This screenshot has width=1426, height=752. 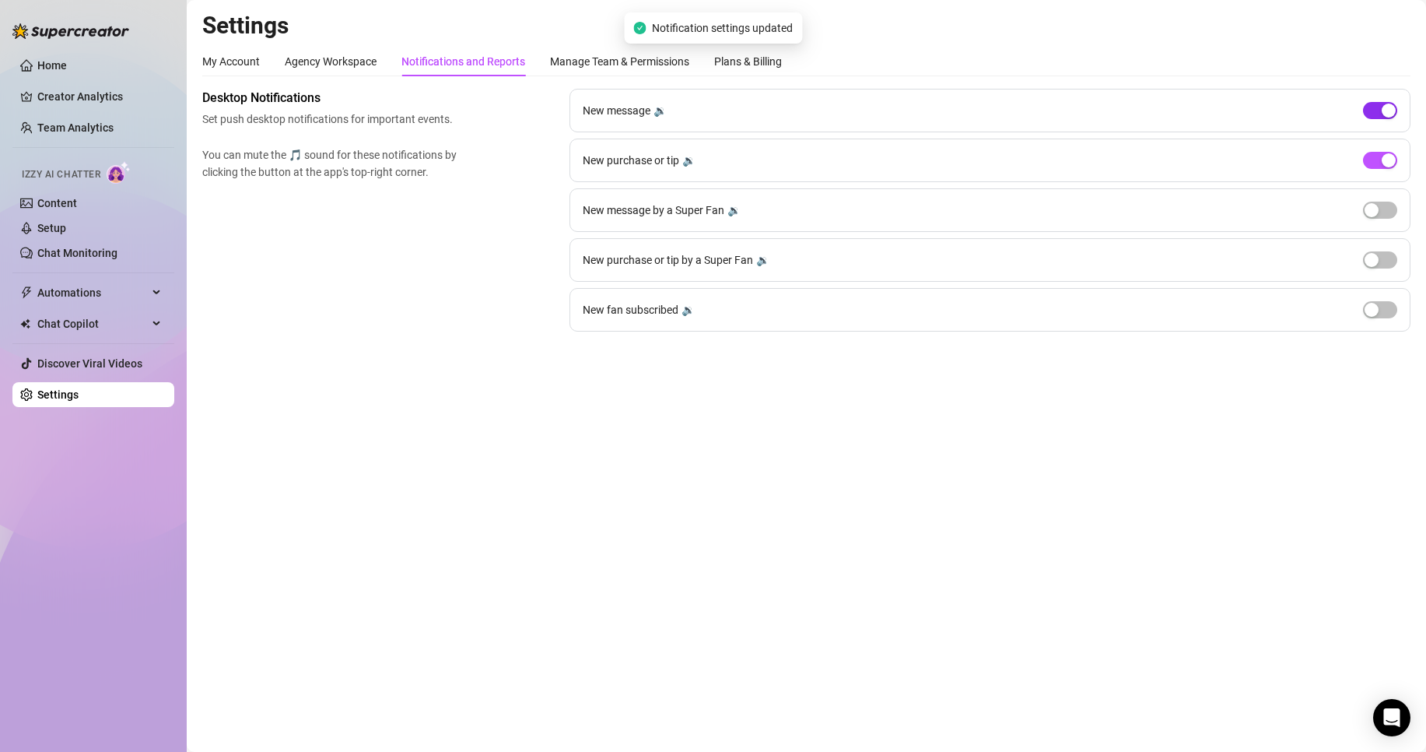 What do you see at coordinates (25, 324) in the screenshot?
I see `img: Chat Copilot` at bounding box center [25, 324].